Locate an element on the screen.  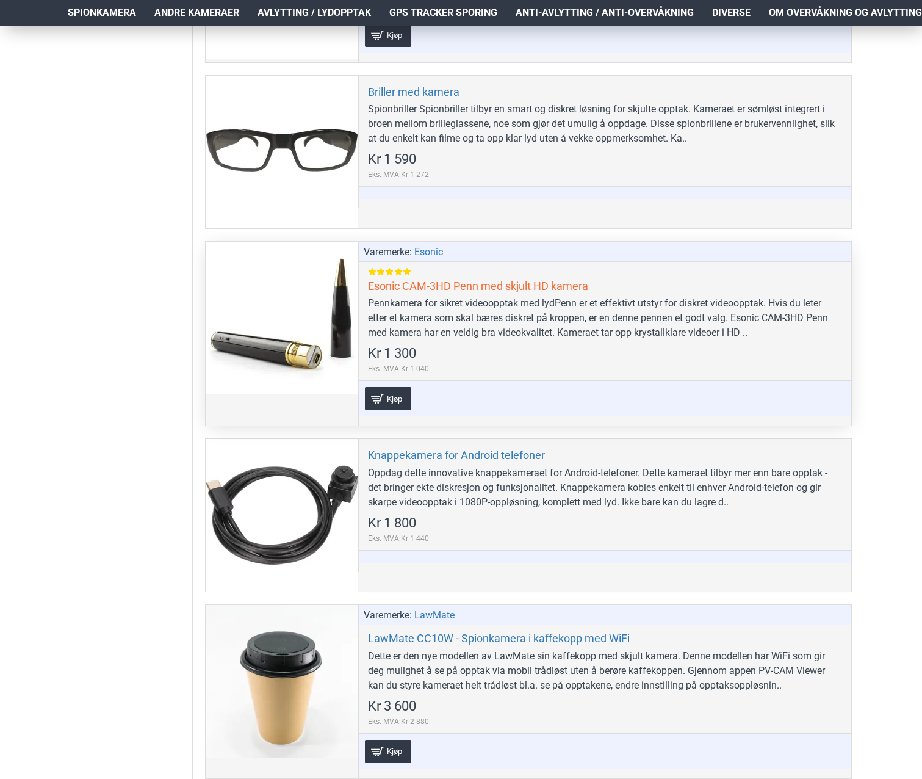
a: Esonic CAM-3HD Penn med skjult HD kamera Esonic CAM-3HD Penn med skjult HD kamera is located at coordinates (282, 318).